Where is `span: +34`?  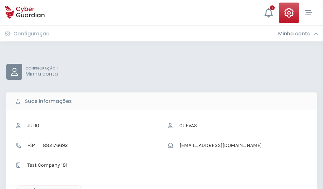
span: +34 is located at coordinates (32, 145).